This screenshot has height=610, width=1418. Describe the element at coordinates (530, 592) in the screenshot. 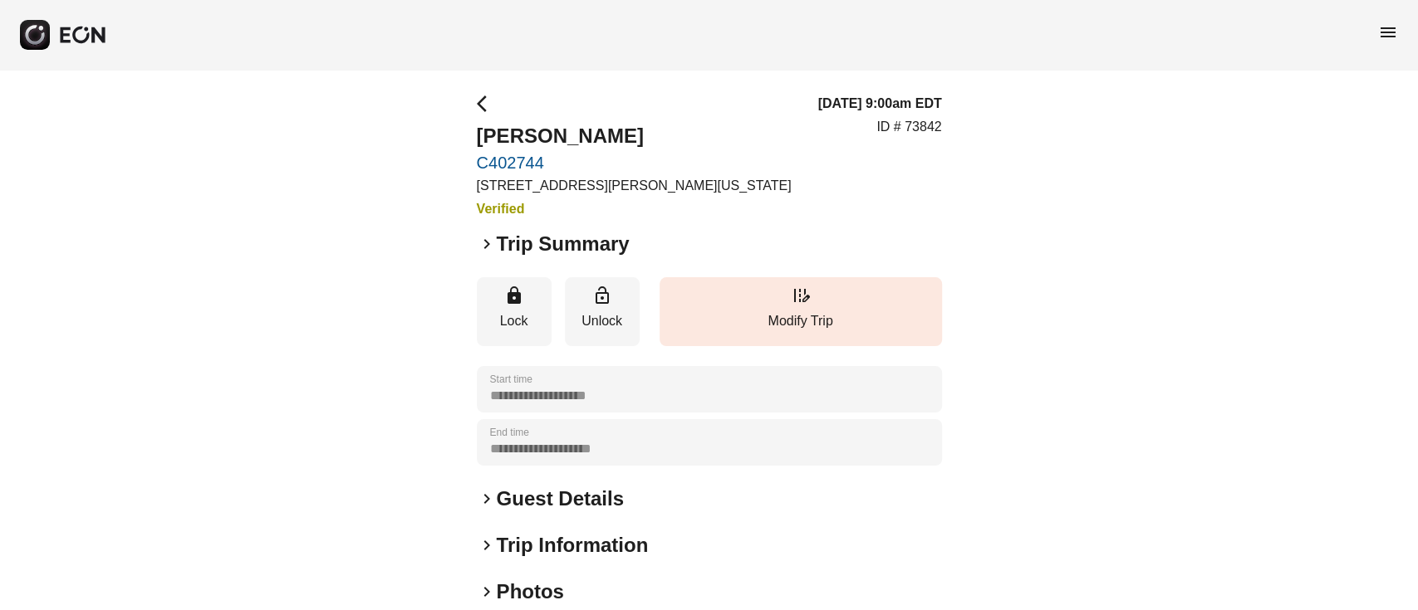

I see `h2: Photos` at that location.